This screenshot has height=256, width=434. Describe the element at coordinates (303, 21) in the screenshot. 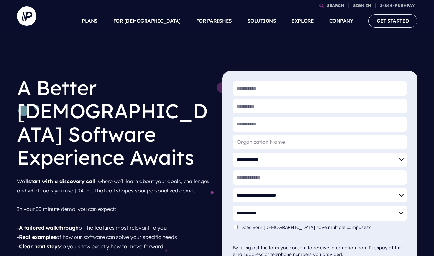

I see `a: EXPLORE` at that location.